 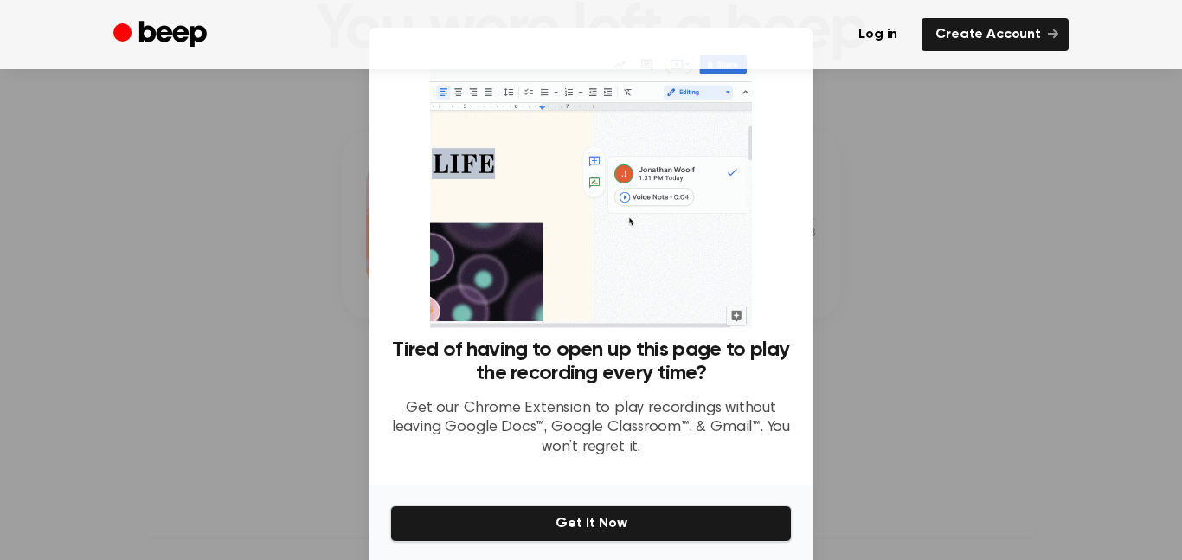 What do you see at coordinates (995, 35) in the screenshot?
I see `a: Create Account` at bounding box center [995, 35].